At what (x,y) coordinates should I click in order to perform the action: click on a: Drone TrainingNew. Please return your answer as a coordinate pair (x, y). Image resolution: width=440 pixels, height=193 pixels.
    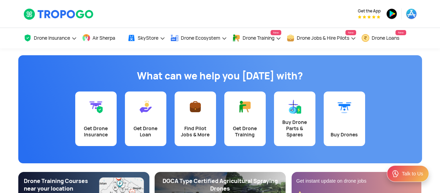
    Looking at the image, I should click on (257, 38).